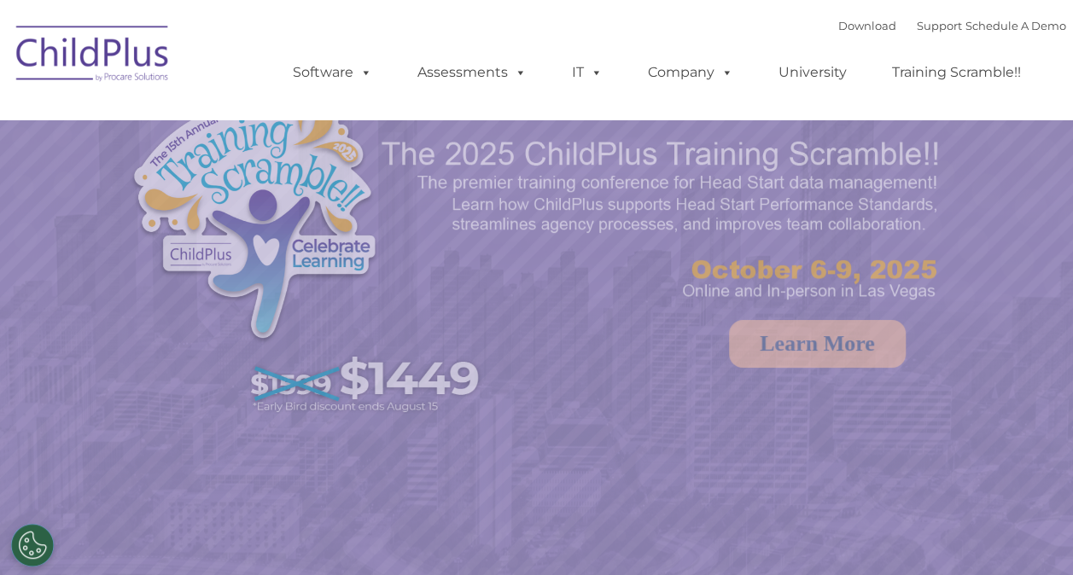 This screenshot has width=1073, height=575. I want to click on a: University, so click(812, 73).